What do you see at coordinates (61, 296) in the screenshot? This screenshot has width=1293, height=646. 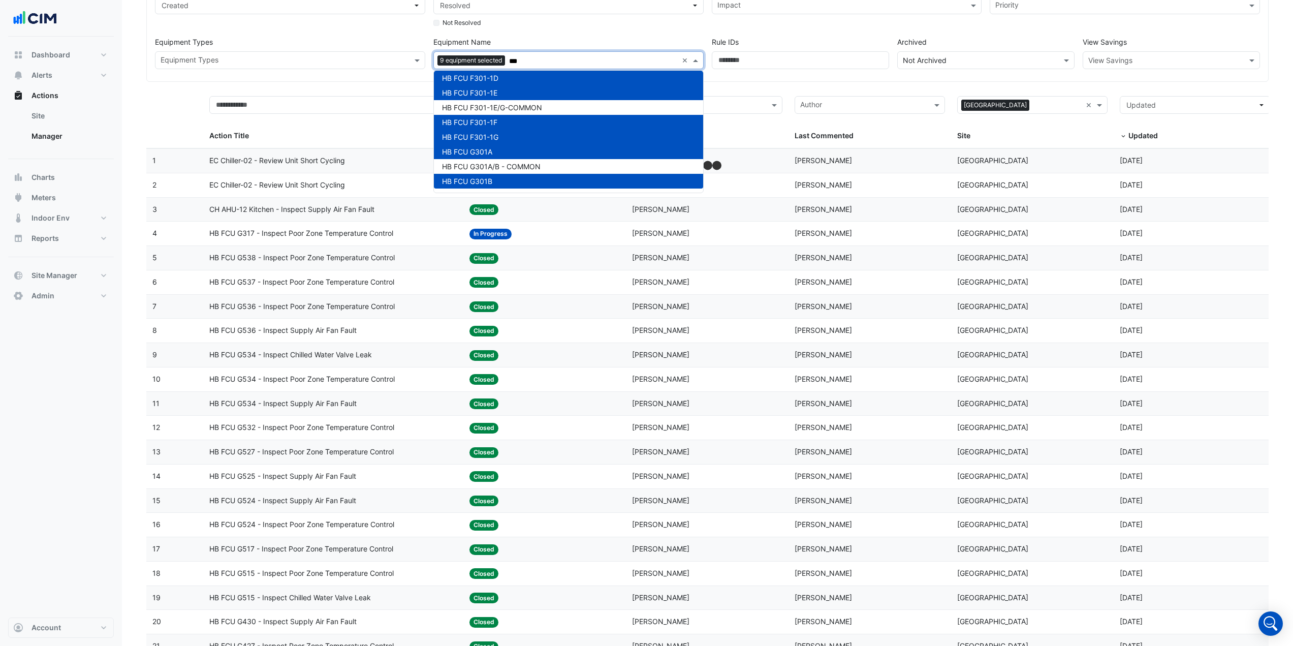 I see `button: Admin` at bounding box center [61, 296].